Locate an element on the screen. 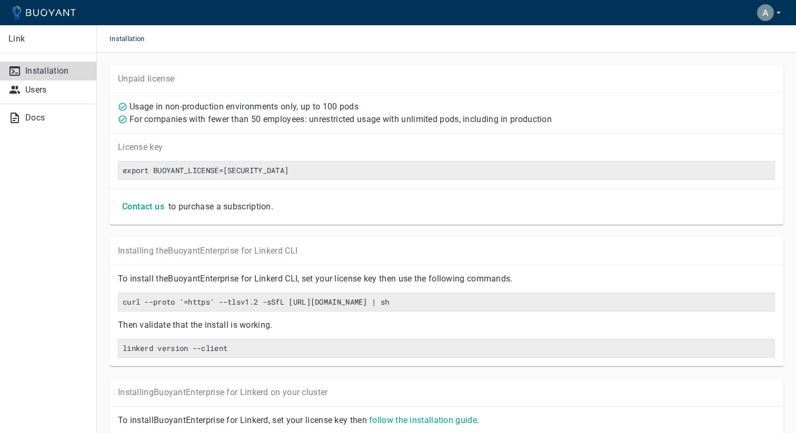 The height and width of the screenshot is (433, 796). p: to purchase a subscription. is located at coordinates (221, 207).